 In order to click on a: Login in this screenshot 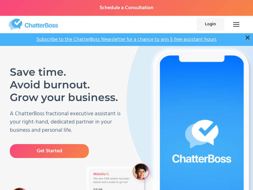, I will do `click(211, 24)`.